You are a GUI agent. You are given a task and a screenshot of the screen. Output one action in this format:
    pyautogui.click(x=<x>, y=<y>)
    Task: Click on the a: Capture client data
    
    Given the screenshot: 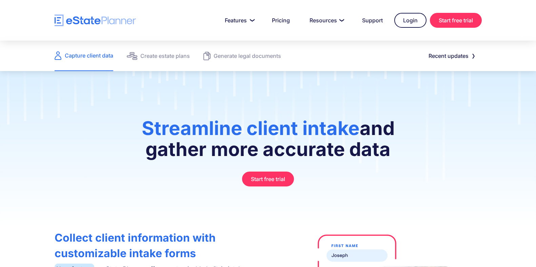 What is the action you would take?
    pyautogui.click(x=84, y=56)
    